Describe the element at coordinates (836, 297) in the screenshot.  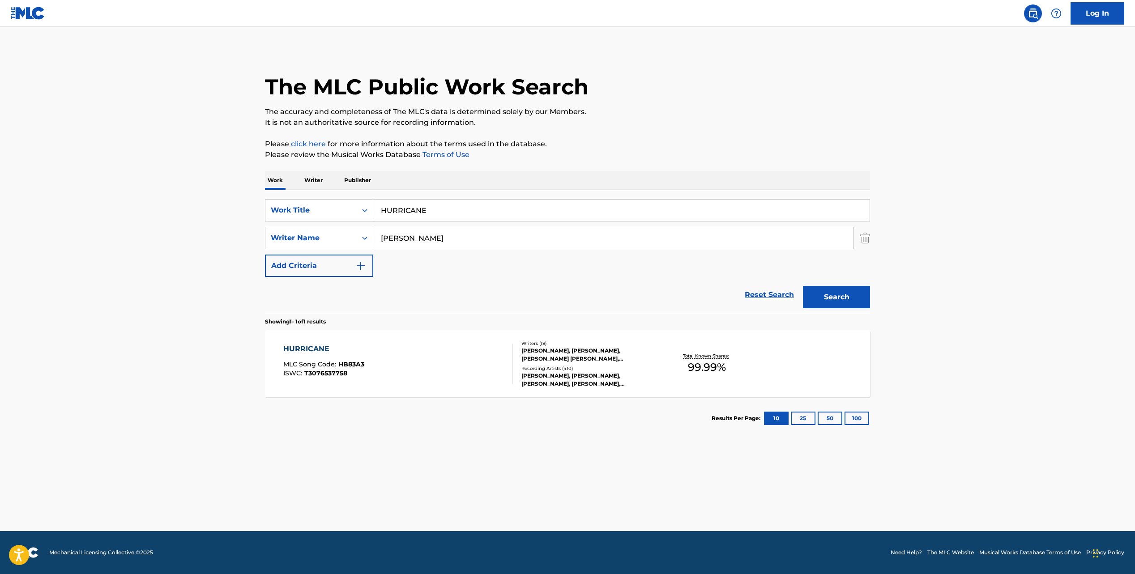
I see `button: Search` at that location.